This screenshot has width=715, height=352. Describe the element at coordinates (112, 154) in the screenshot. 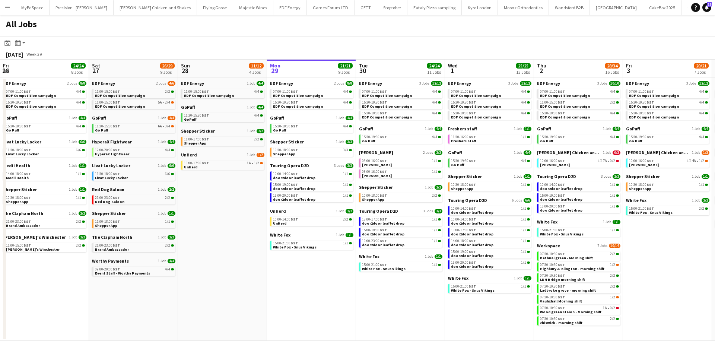

I see `span: HyperaX fightwear` at that location.